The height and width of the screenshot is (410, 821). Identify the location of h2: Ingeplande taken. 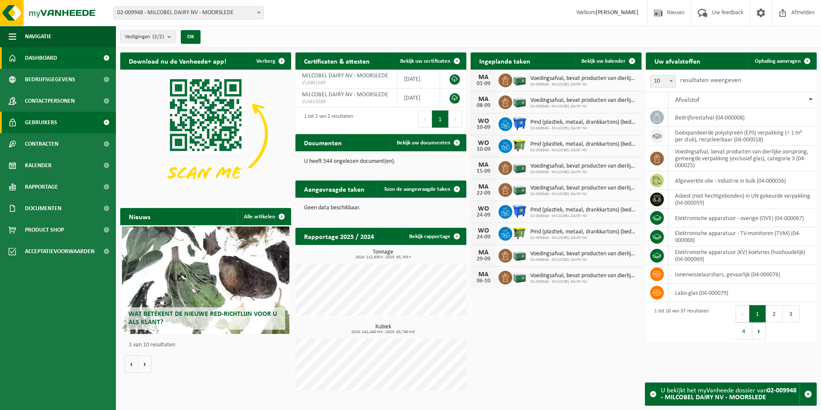
(504, 61).